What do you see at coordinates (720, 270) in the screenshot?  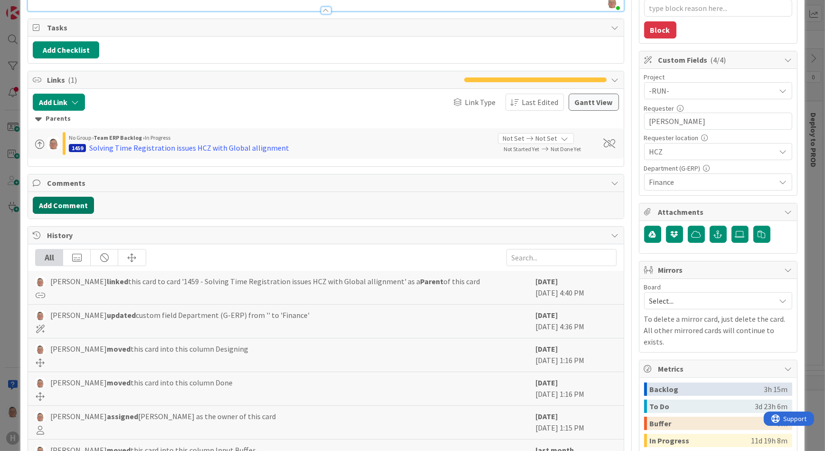 I see `span: Mirrors` at bounding box center [720, 270].